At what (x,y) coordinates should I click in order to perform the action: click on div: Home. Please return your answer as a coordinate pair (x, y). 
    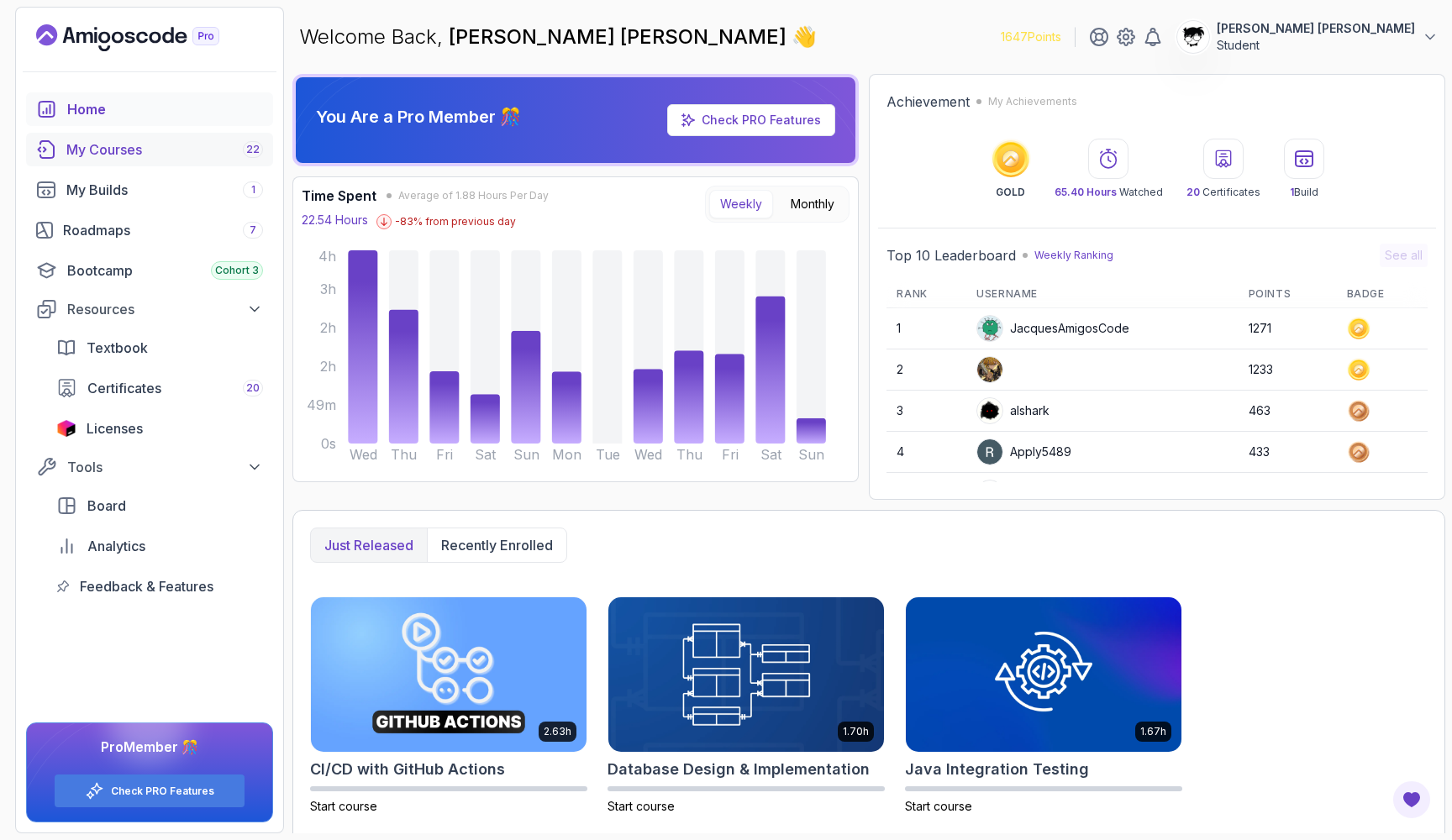
    Looking at the image, I should click on (165, 110).